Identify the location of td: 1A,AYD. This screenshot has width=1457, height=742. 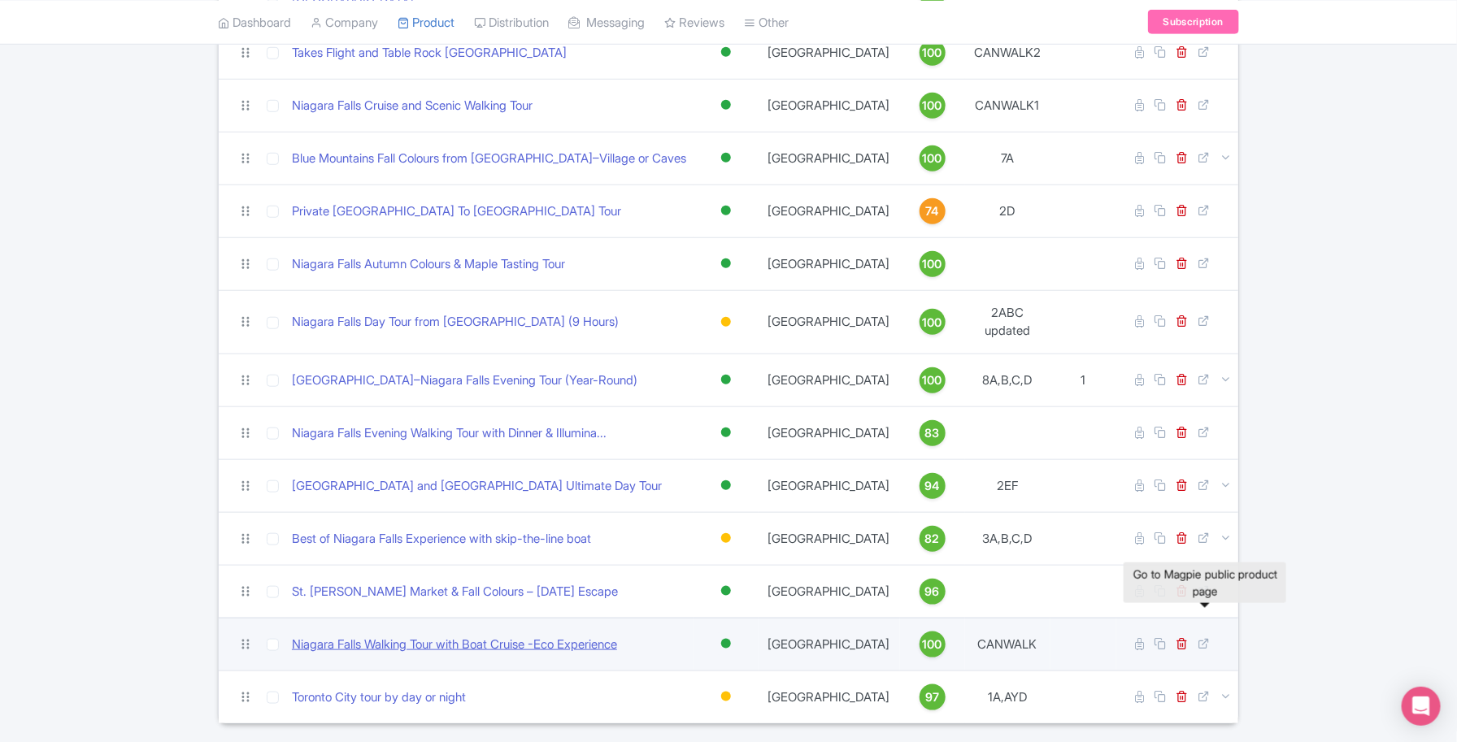
(1008, 697).